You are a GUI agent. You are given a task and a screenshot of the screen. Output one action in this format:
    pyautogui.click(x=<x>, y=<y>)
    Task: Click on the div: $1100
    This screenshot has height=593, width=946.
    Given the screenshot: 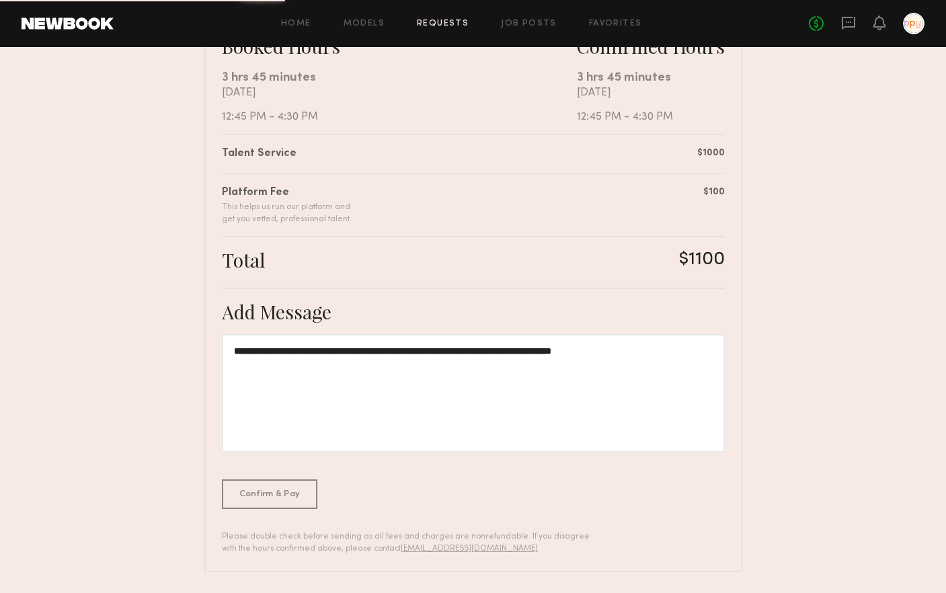 What is the action you would take?
    pyautogui.click(x=702, y=260)
    